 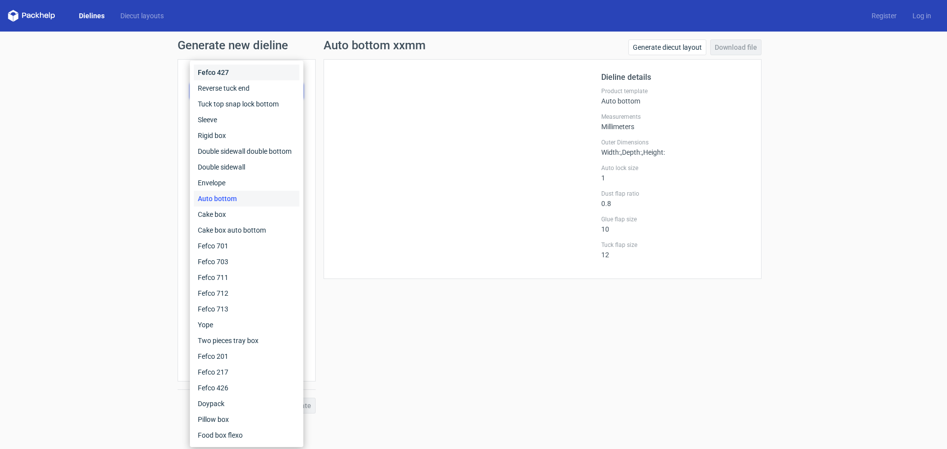 I want to click on a: Generate diecut layout, so click(x=667, y=47).